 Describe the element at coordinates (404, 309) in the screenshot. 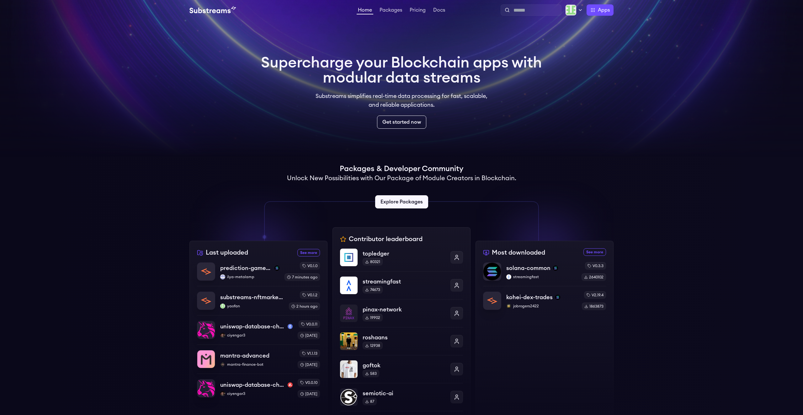

I see `p: pinax-network` at that location.